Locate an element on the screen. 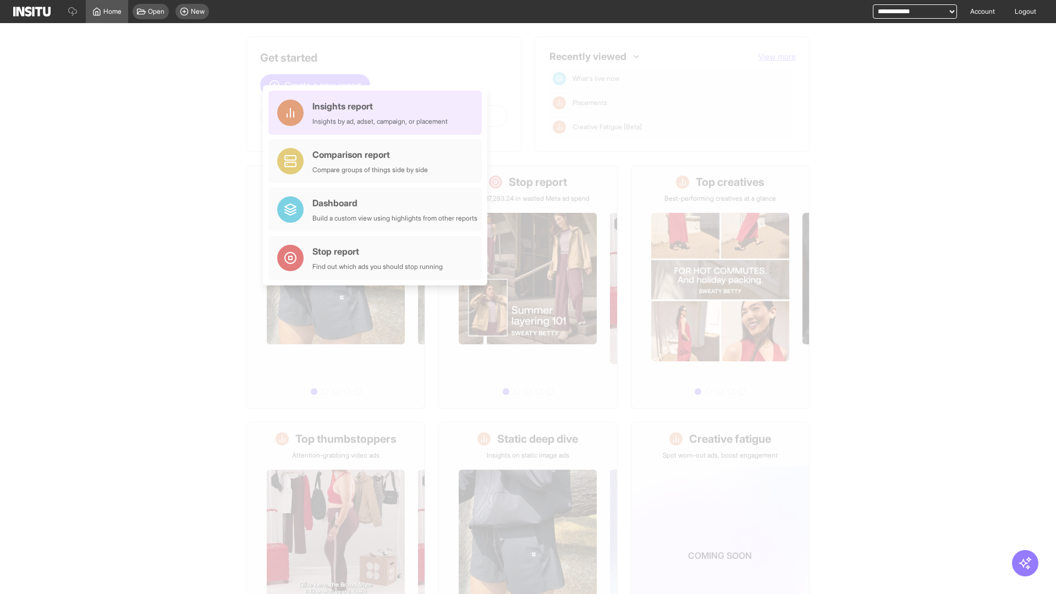  div: Build a custom view using highlights from other reports is located at coordinates (395, 218).